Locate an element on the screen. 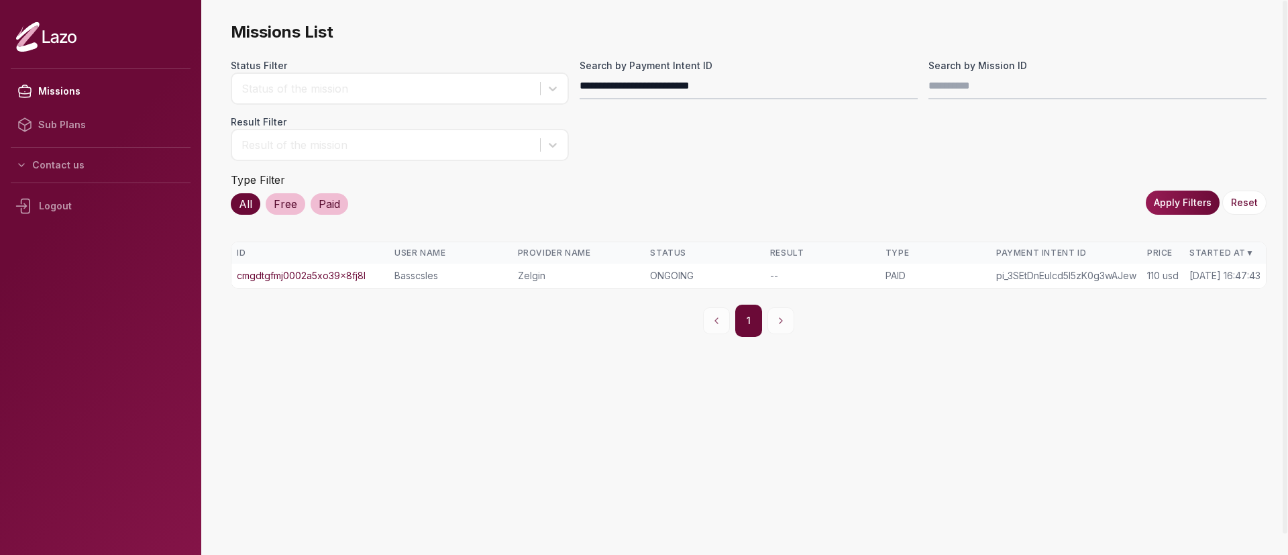  label: Search by Mission ID is located at coordinates (1098, 66).